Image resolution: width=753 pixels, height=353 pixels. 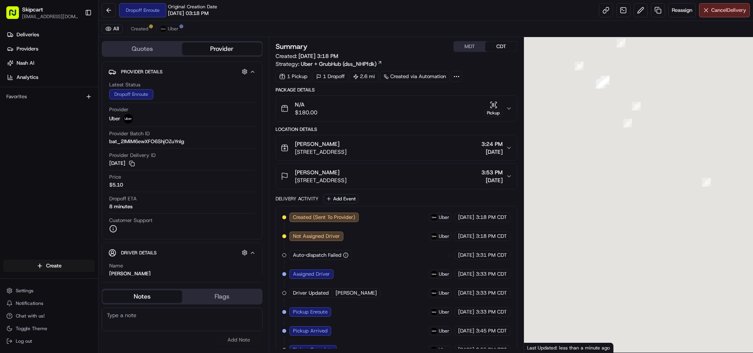 What do you see at coordinates (493, 113) in the screenshot?
I see `div: Pickup` at bounding box center [493, 113].